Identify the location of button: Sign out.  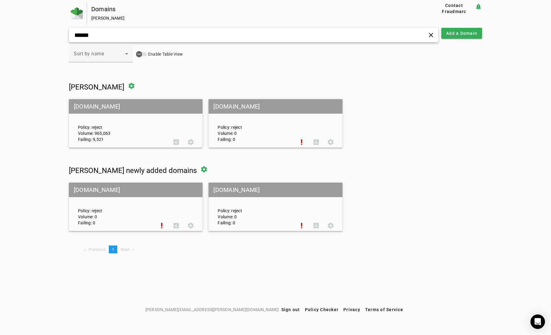
(291, 309).